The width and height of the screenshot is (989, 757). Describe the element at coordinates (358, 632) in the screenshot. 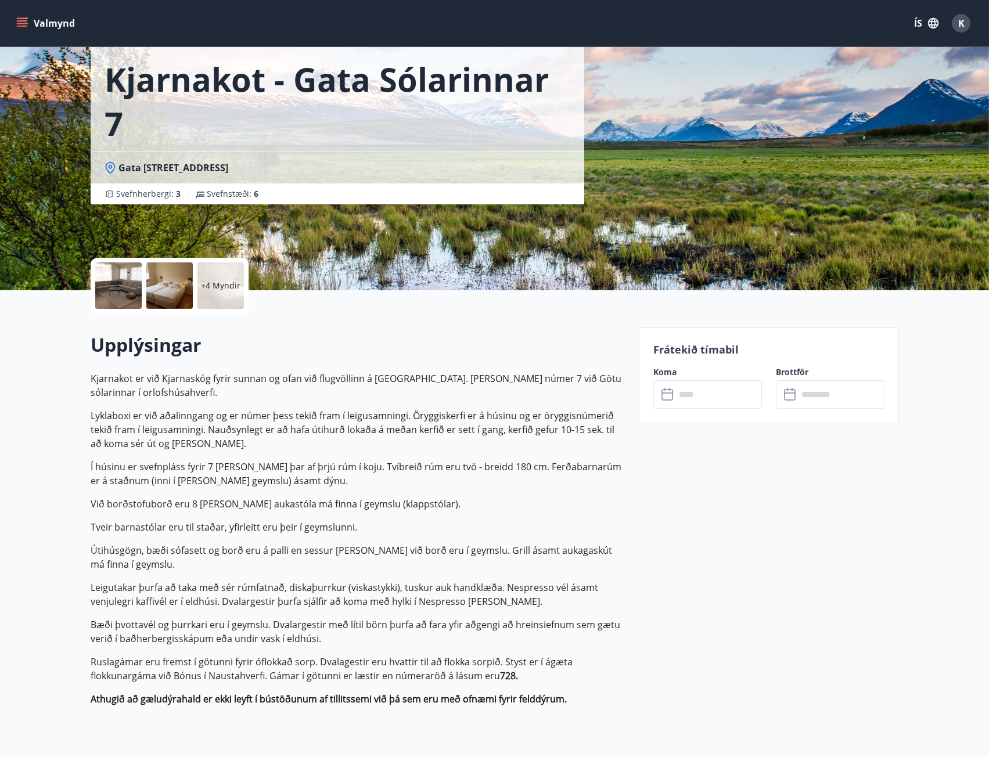

I see `p: Bæði þvottavél og þurrkari eru í geymslu. Dvalargestir með lítil börn þurfa að fara yfir aðgengi ...` at that location.